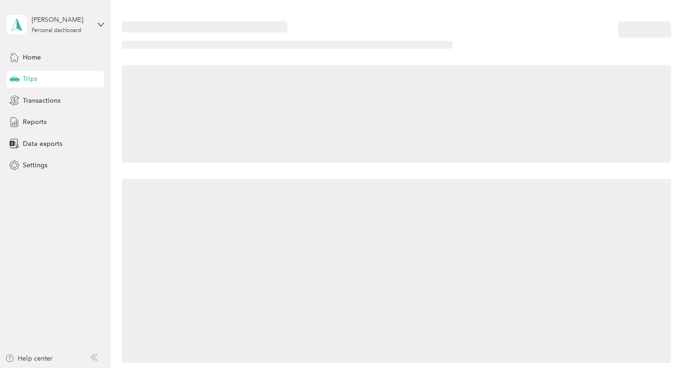  I want to click on div: Help center, so click(29, 359).